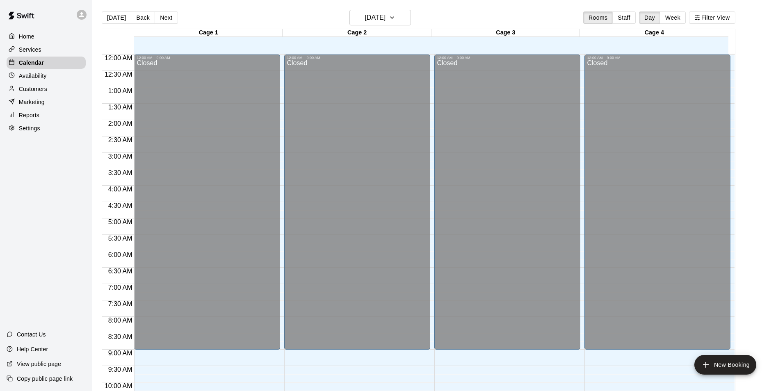  I want to click on a: Calendar, so click(46, 63).